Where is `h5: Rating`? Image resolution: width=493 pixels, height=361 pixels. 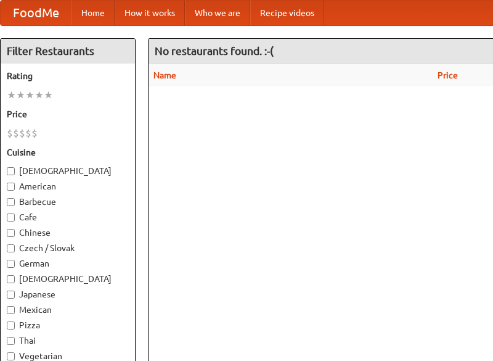 h5: Rating is located at coordinates (68, 76).